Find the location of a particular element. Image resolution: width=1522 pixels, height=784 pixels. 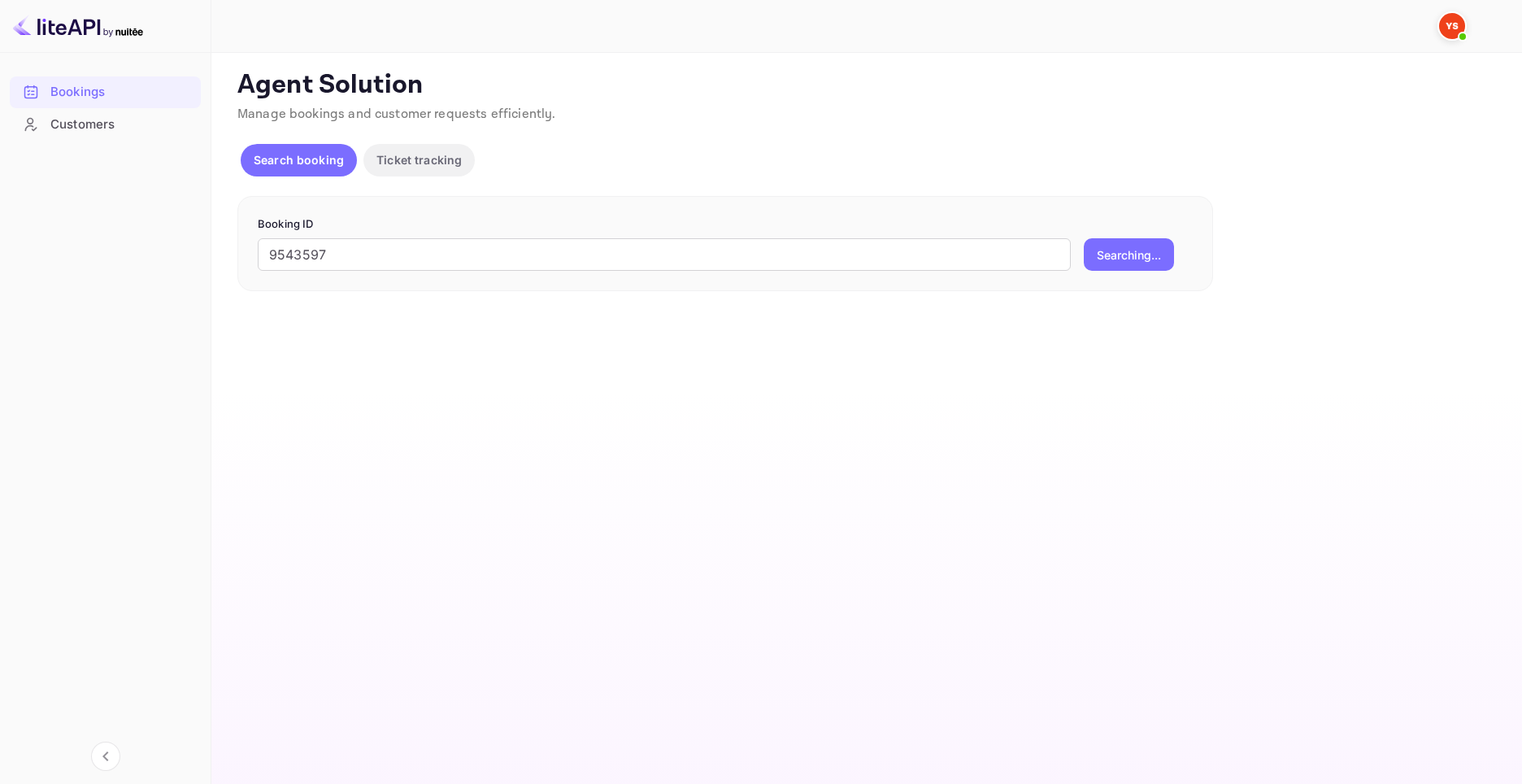

button: Searching... is located at coordinates (1128, 254).